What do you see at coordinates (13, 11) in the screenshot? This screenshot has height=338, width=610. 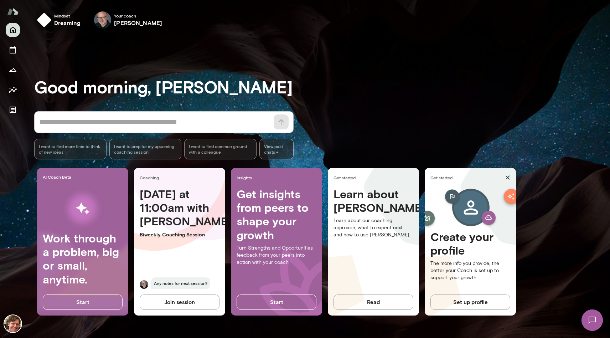 I see `img: Mento` at bounding box center [13, 11].